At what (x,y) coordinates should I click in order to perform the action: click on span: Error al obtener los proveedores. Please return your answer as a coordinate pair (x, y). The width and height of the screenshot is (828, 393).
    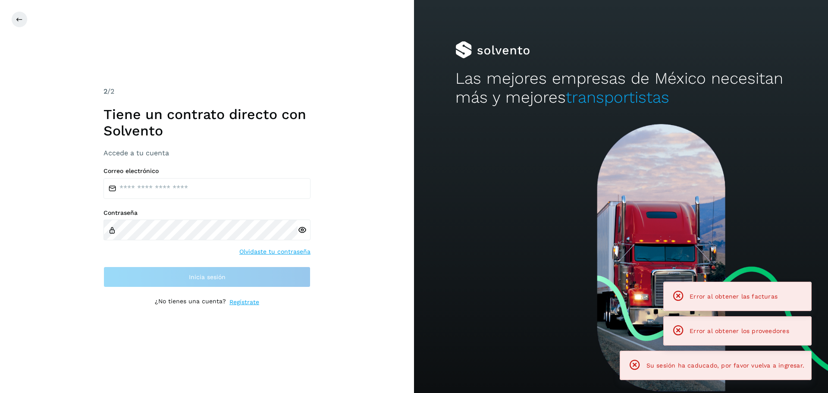
    Looking at the image, I should click on (739, 331).